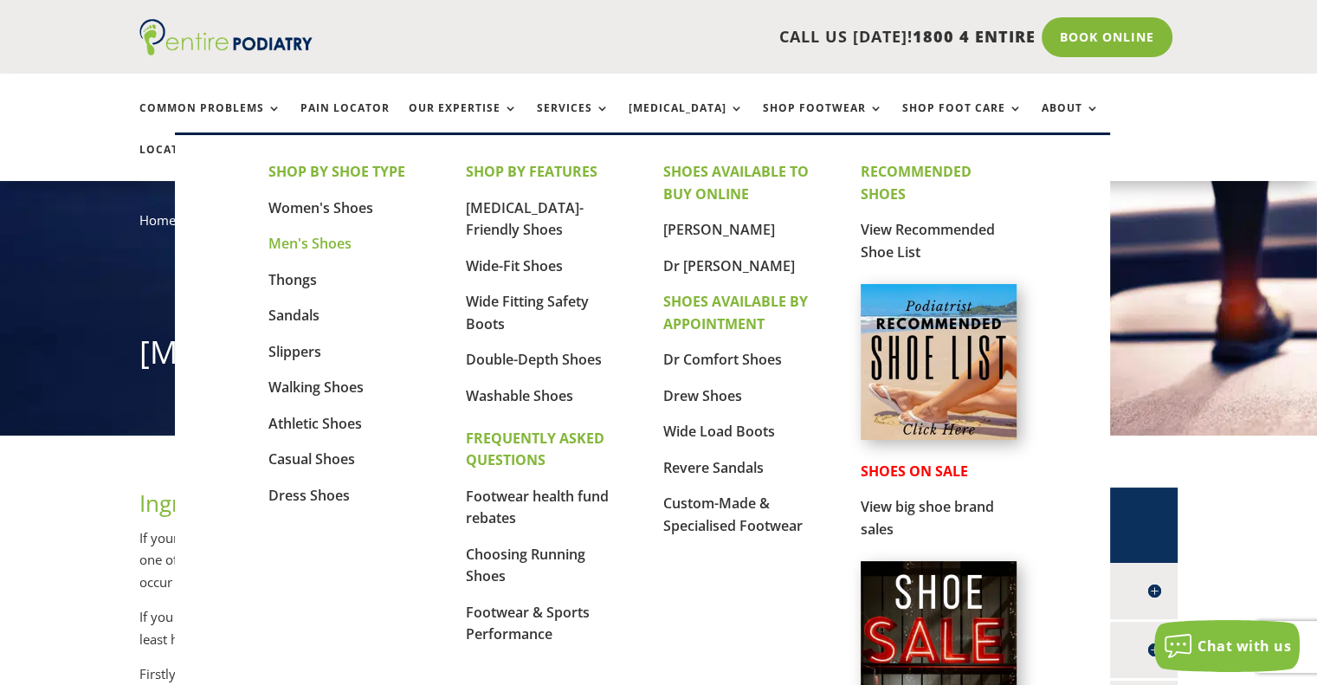  I want to click on span: Chat with us, so click(1244, 646).